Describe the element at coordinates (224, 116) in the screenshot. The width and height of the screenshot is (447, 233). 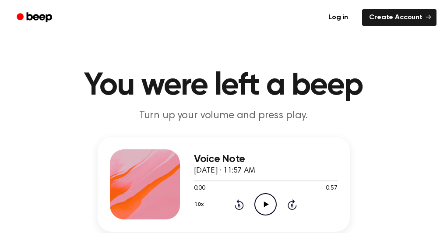
I see `p: Turn up your volume and press play.` at that location.